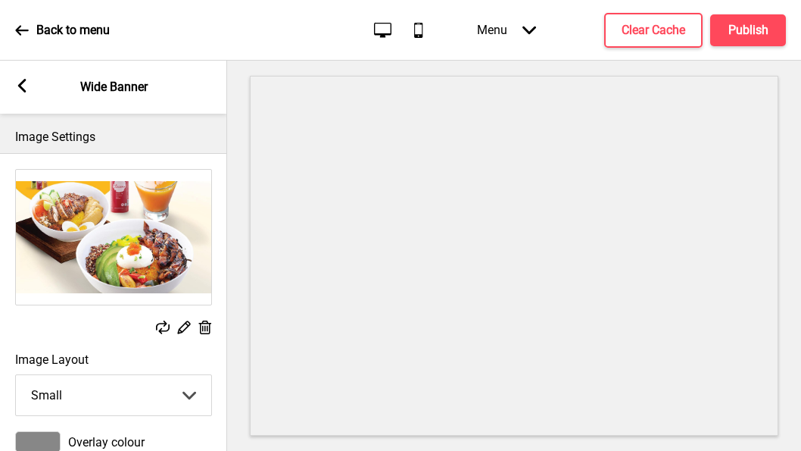 This screenshot has width=801, height=451. Describe the element at coordinates (114, 237) in the screenshot. I see `img: Image` at that location.